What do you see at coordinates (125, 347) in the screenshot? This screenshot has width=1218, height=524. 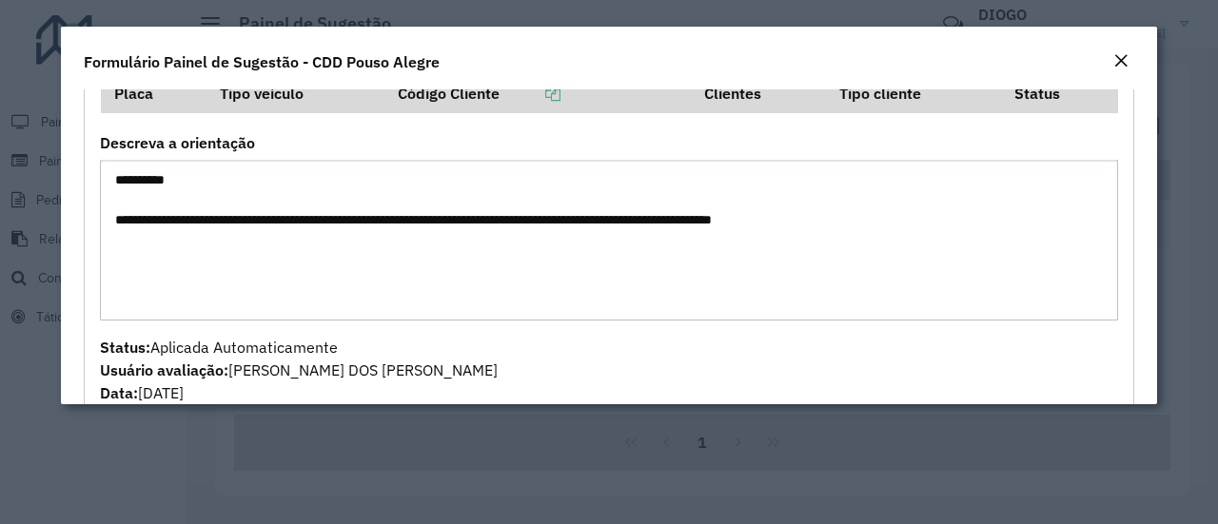 I see `strong: Status:` at bounding box center [125, 347].